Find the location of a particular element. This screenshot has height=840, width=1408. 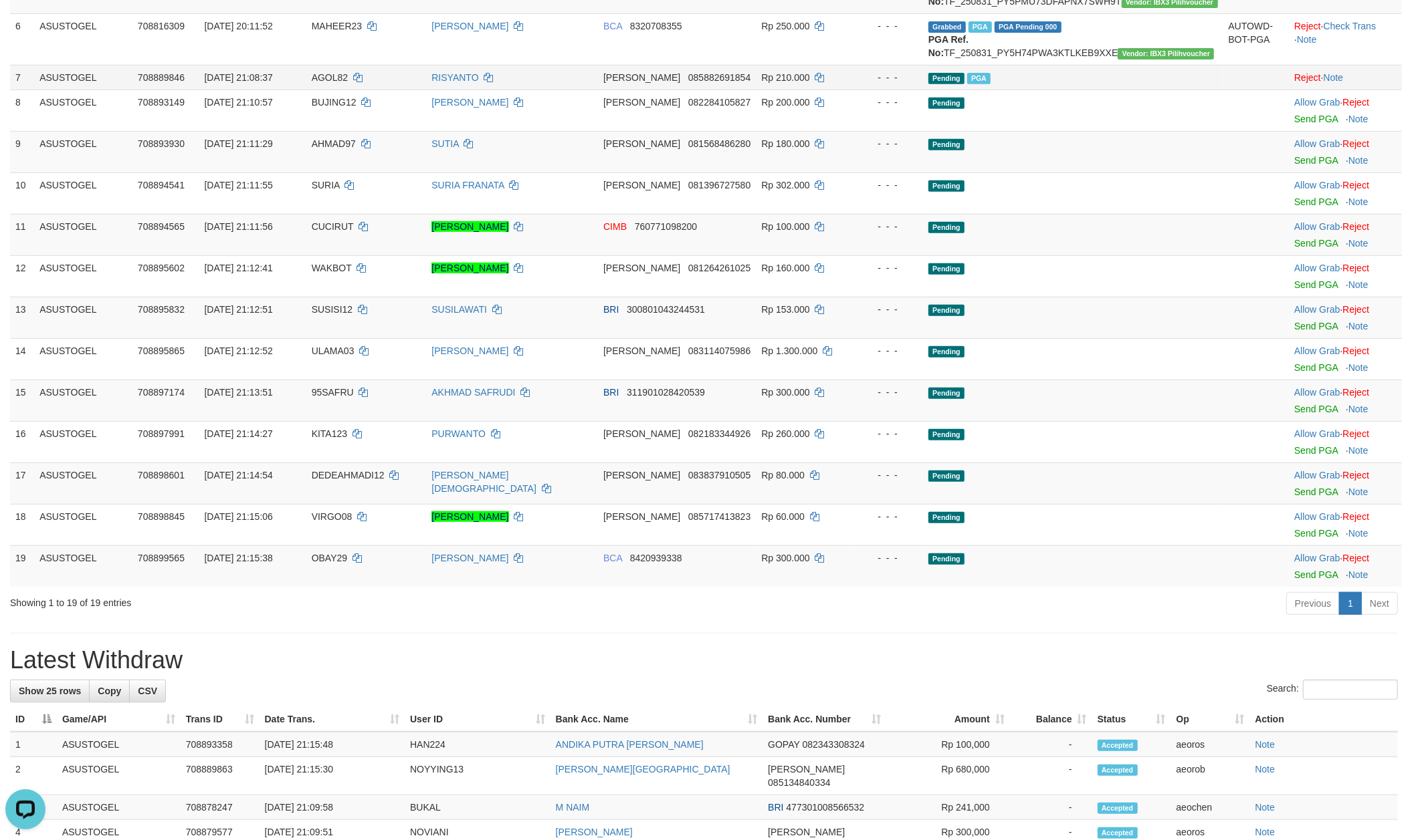

span: Rp 60.000 is located at coordinates (783, 517).